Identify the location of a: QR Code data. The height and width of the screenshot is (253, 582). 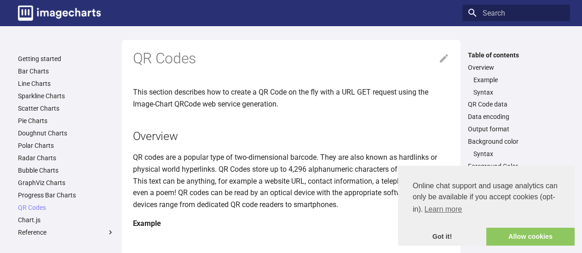
(516, 104).